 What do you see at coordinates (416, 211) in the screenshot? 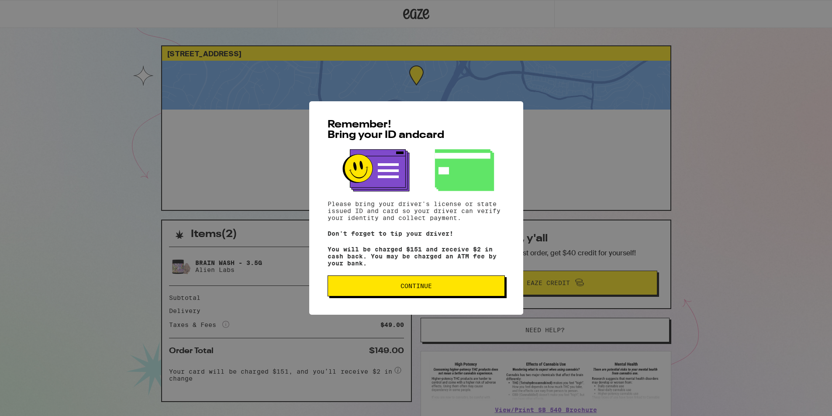
I see `p: Please bring your driver's license or state issued ID and card so your driver can verify your ide...` at bounding box center [416, 211].